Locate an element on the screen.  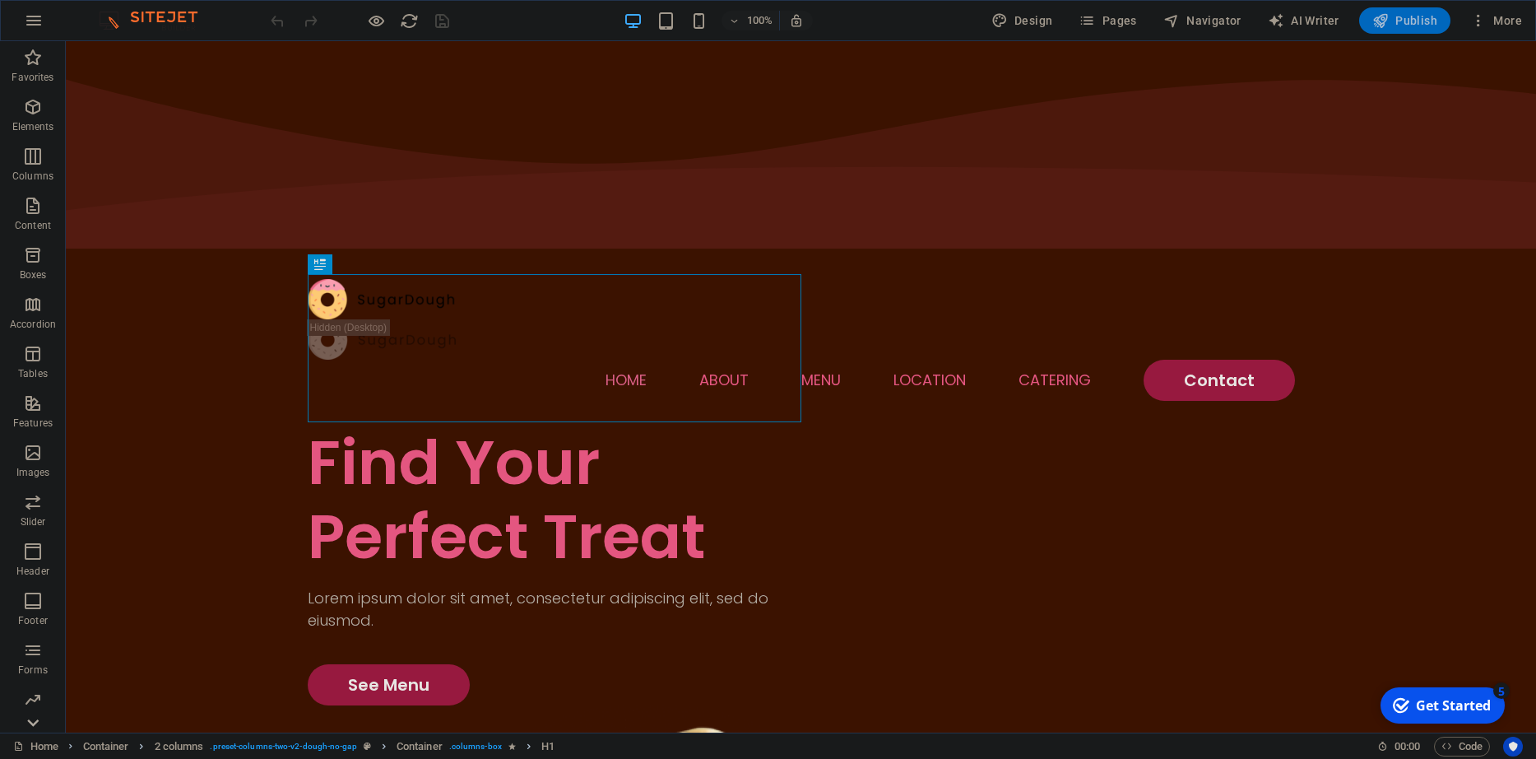
button: Navigator is located at coordinates (1202, 21).